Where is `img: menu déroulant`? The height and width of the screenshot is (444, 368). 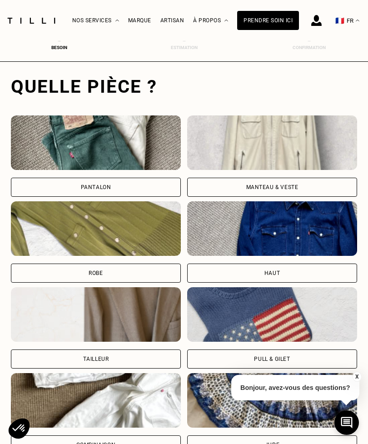
img: menu déroulant is located at coordinates (358, 20).